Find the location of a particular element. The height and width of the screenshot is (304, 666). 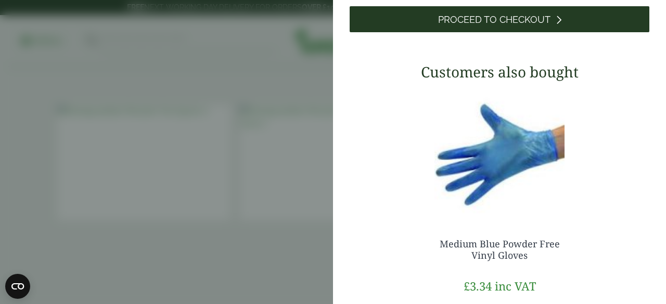

span: Proceed to Checkout is located at coordinates (494, 20).